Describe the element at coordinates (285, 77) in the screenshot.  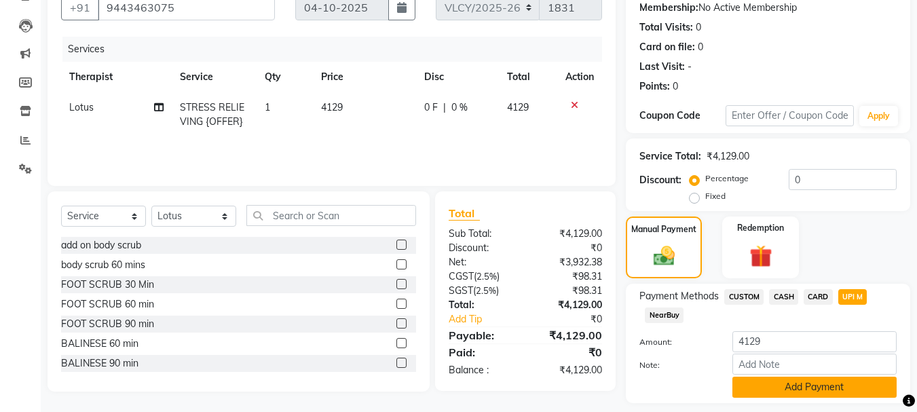
I see `th: Qty` at that location.